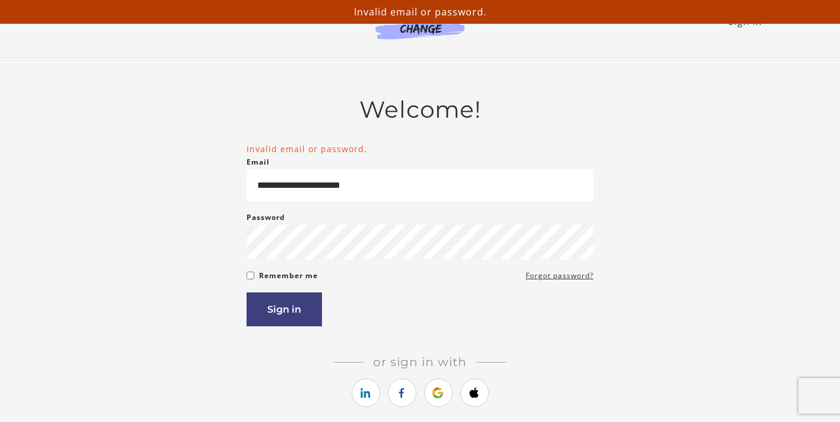 The height and width of the screenshot is (422, 840). Describe the element at coordinates (420, 362) in the screenshot. I see `span: Or sign in with` at that location.